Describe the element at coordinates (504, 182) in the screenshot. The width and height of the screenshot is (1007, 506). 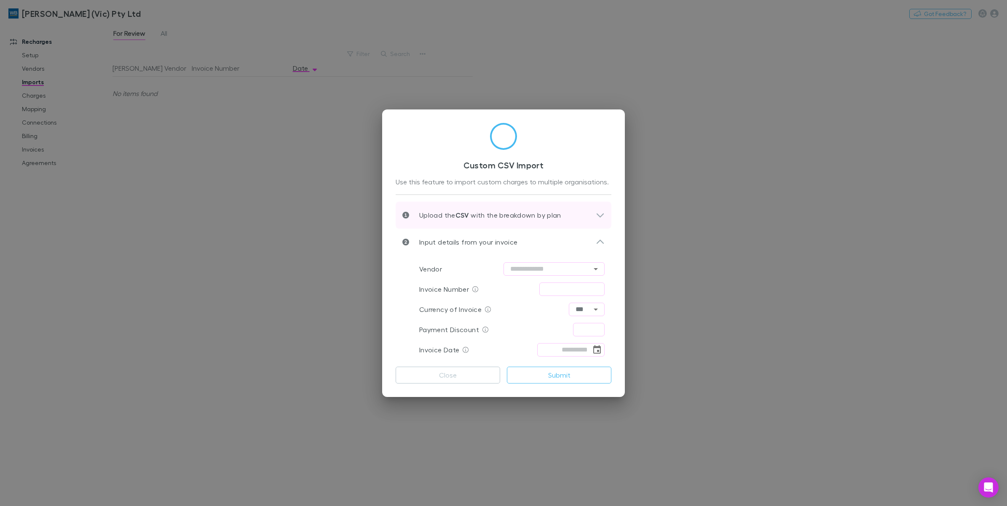
I see `div: Use this feature to import custom charges to multiple organisations.` at that location.